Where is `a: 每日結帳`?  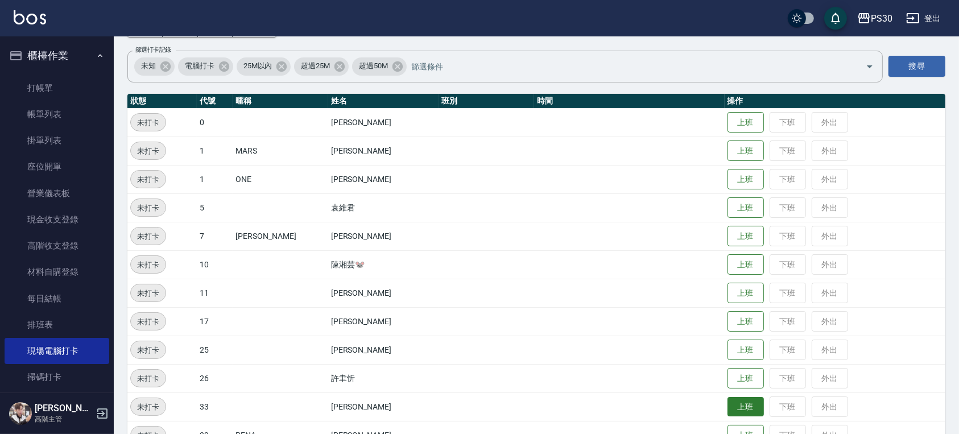 a: 每日結帳 is located at coordinates (57, 299).